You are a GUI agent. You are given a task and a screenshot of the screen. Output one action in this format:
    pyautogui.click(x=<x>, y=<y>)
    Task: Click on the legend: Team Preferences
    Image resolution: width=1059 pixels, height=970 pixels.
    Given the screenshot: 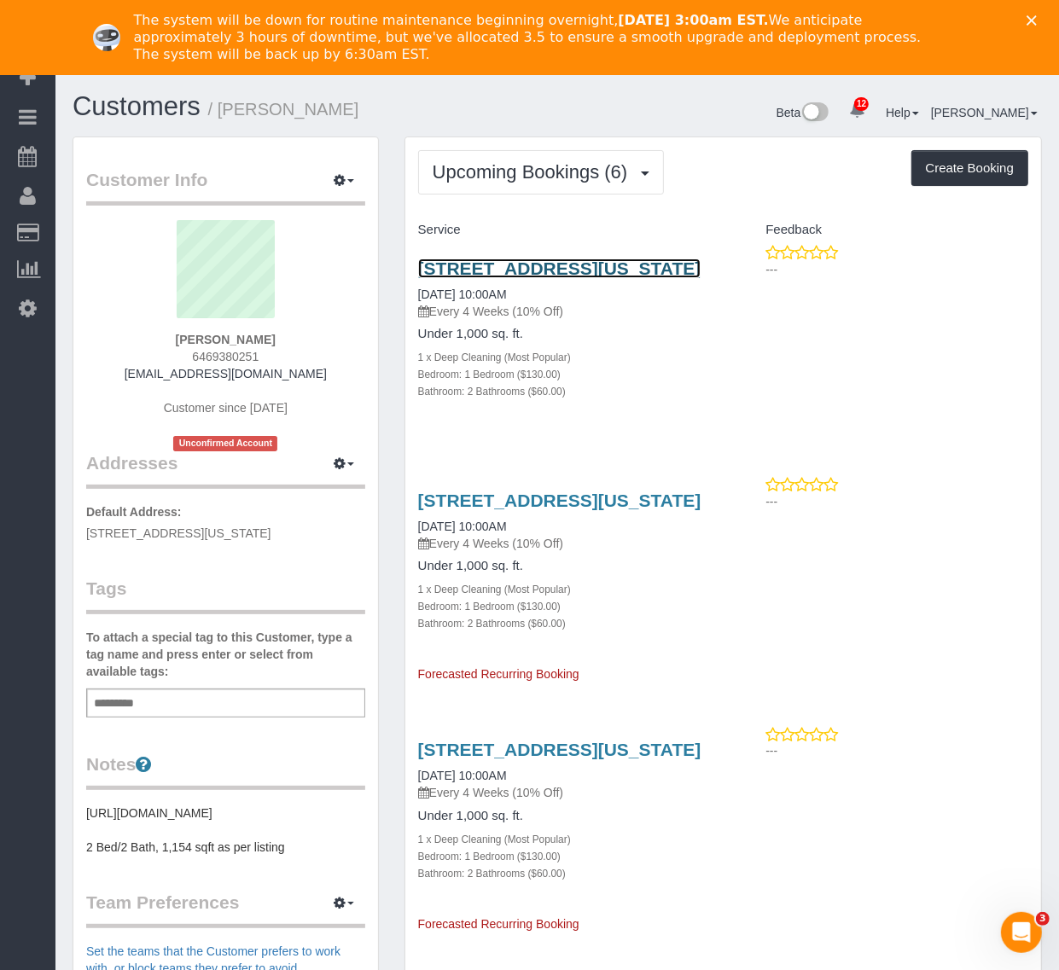 What is the action you would take?
    pyautogui.click(x=225, y=909)
    